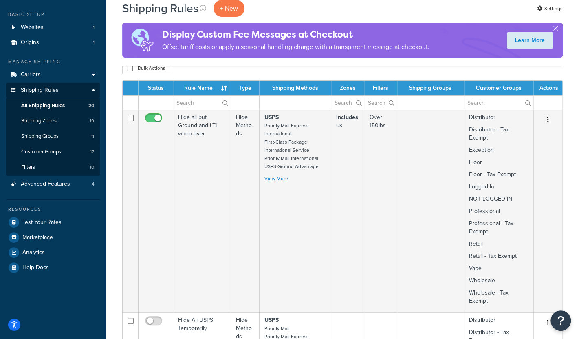  What do you see at coordinates (53, 267) in the screenshot?
I see `li: Help Docs` at bounding box center [53, 267].